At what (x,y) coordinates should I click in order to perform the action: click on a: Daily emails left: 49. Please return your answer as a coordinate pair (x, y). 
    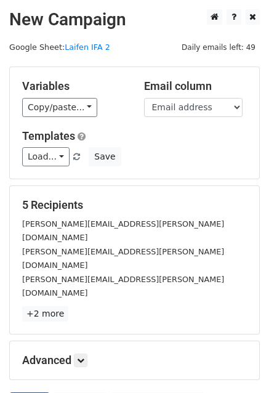
    Looking at the image, I should click on (219, 47).